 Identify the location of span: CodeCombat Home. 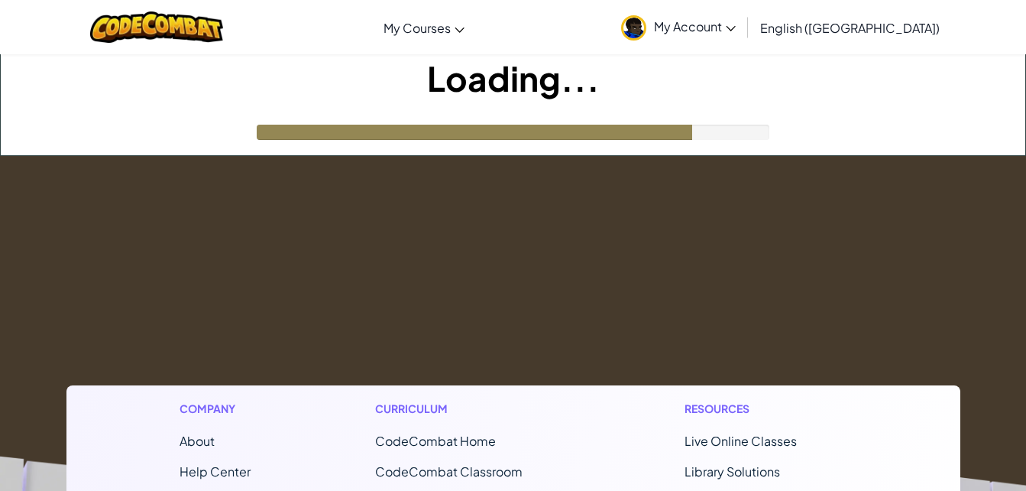
(436, 440).